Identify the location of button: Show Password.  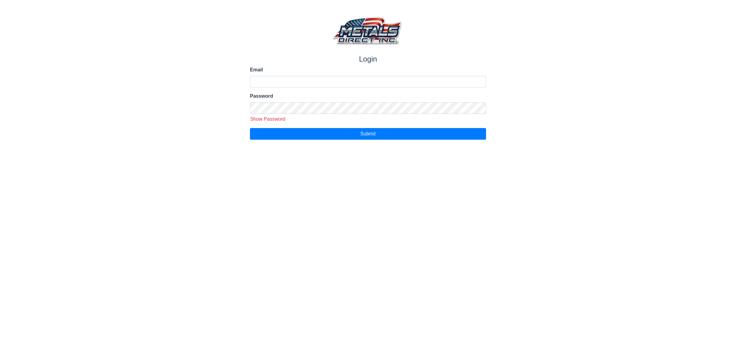
(268, 119).